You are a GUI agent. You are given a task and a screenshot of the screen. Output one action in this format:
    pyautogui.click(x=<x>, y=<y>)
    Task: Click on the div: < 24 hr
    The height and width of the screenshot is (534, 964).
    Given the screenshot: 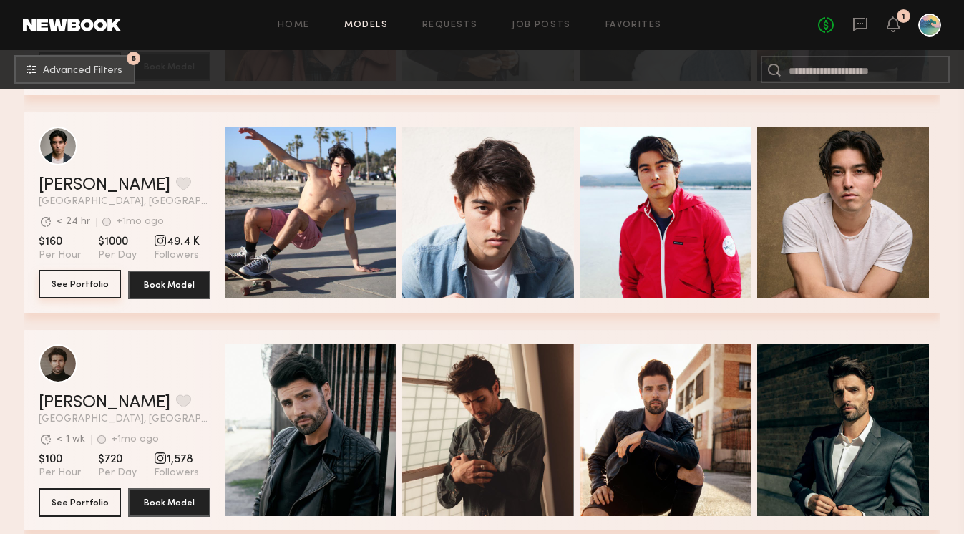 What is the action you would take?
    pyautogui.click(x=73, y=222)
    